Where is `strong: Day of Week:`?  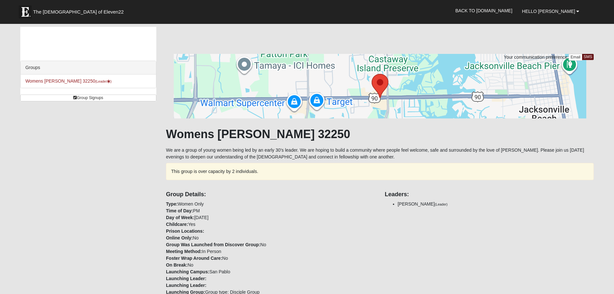
strong: Day of Week: is located at coordinates (180, 217).